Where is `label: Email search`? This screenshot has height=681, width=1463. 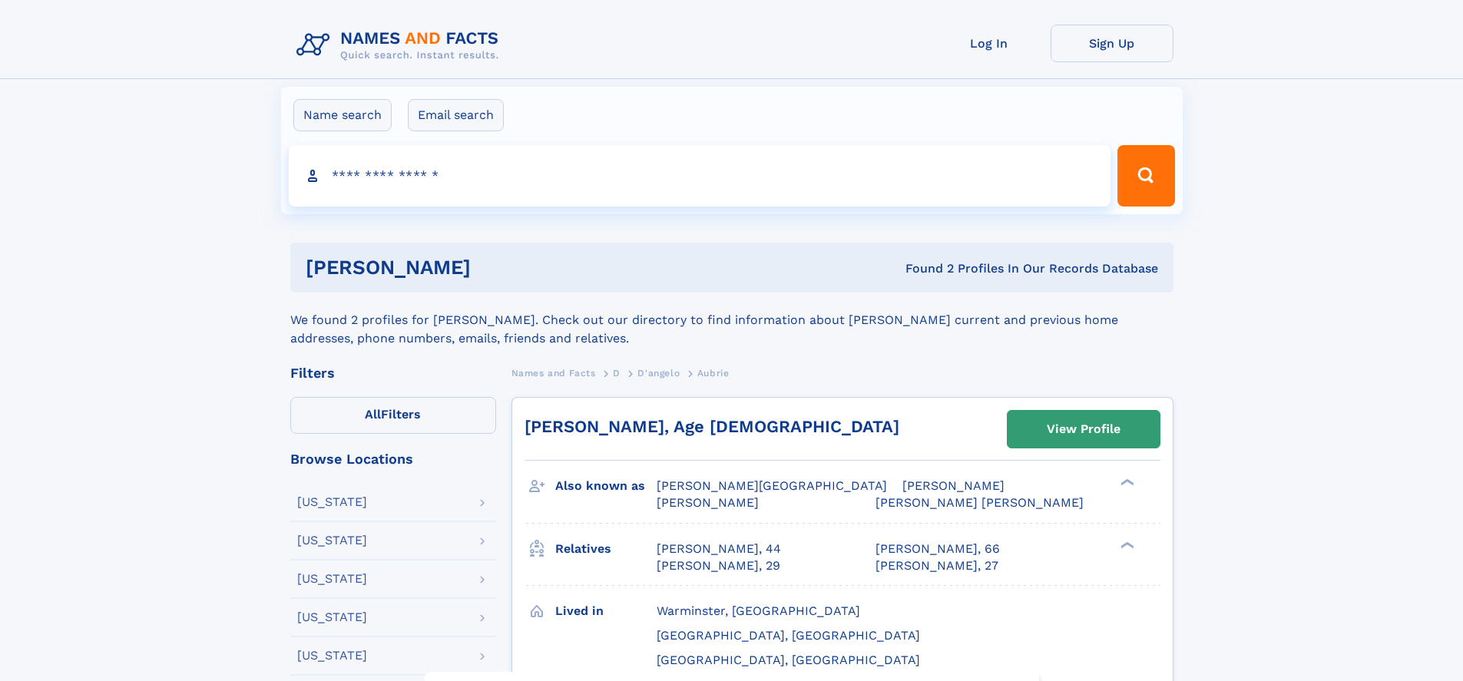 label: Email search is located at coordinates (455, 115).